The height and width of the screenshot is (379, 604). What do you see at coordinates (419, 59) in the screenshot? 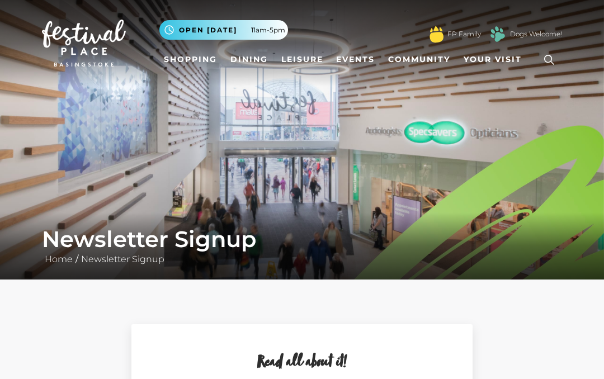
I see `a: Community` at bounding box center [419, 59].